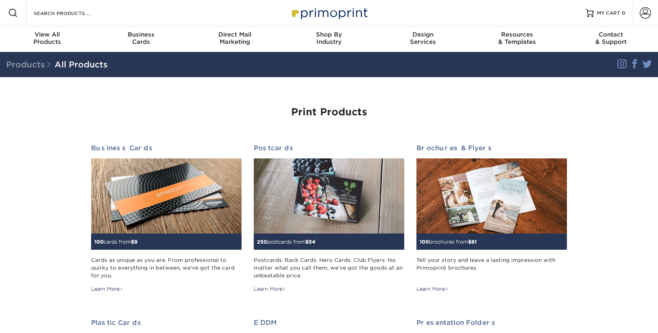 Image resolution: width=658 pixels, height=333 pixels. Describe the element at coordinates (262, 242) in the screenshot. I see `span: 250` at that location.